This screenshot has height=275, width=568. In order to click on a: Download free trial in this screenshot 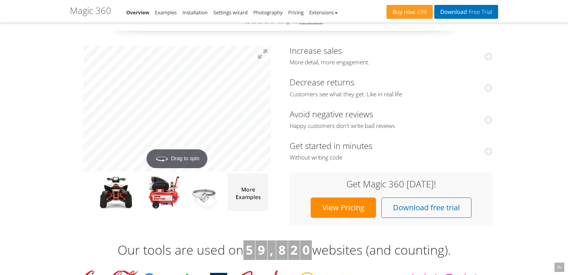, I will do `click(426, 207)`.